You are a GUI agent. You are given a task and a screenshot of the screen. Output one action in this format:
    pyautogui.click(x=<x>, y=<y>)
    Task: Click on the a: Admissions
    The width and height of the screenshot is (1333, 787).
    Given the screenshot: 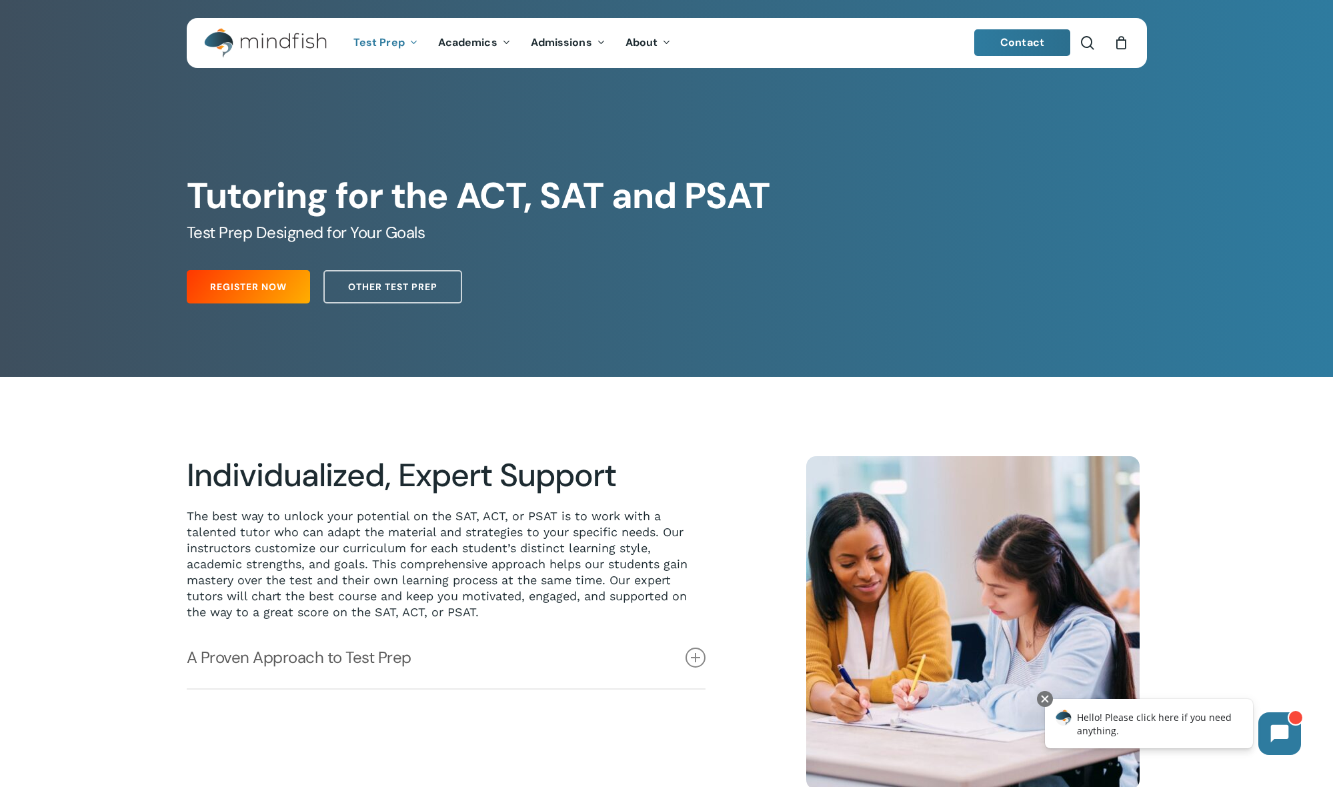 What is the action you would take?
    pyautogui.click(x=568, y=43)
    